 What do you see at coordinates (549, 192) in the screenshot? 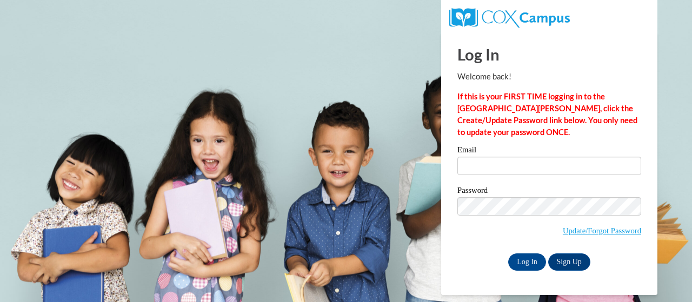
I see `label: Password` at bounding box center [549, 192].